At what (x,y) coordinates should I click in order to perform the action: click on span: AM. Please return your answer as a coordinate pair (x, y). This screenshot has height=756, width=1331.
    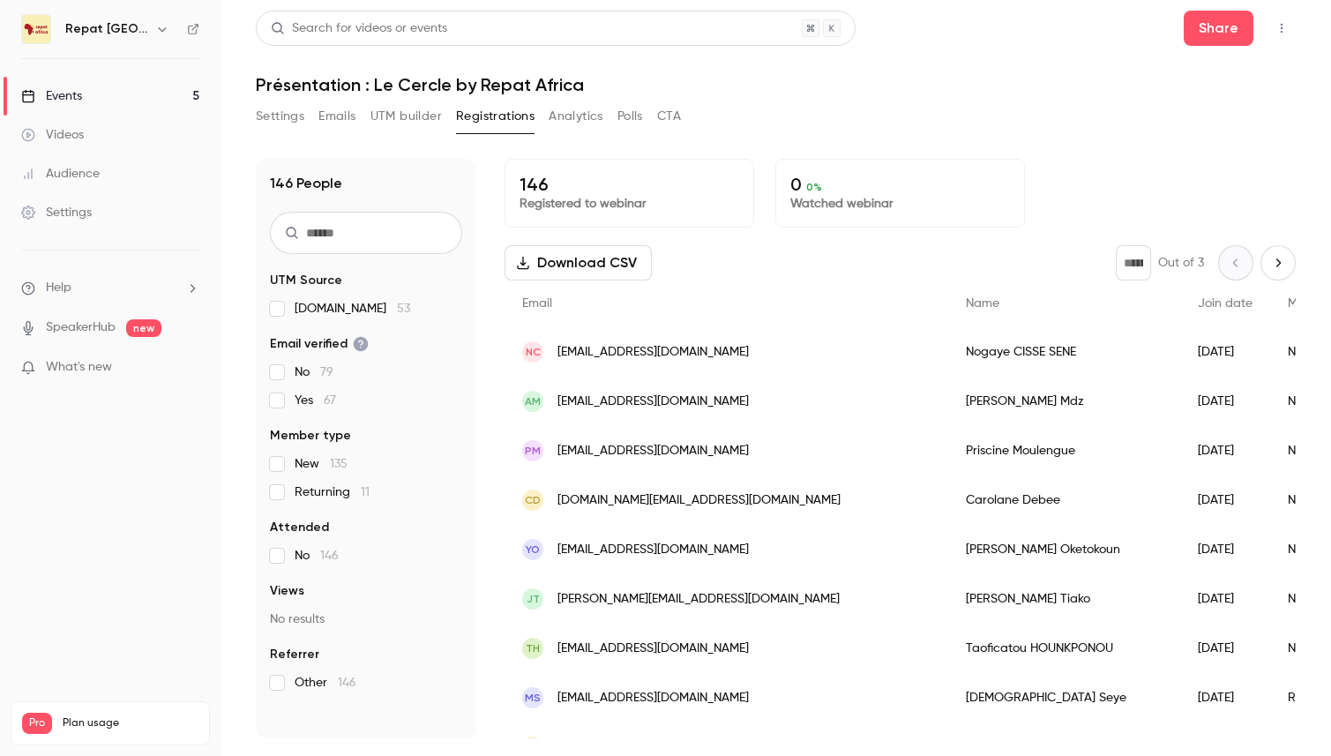
    Looking at the image, I should click on (533, 401).